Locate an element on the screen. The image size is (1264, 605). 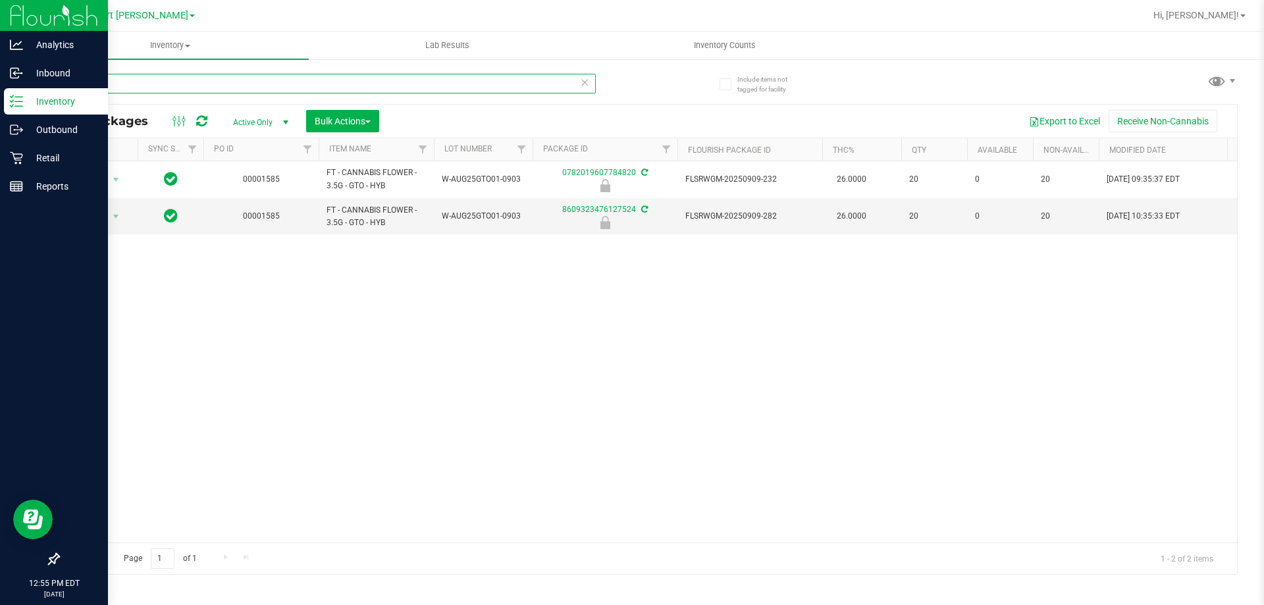
p: Inbound is located at coordinates (63, 73).